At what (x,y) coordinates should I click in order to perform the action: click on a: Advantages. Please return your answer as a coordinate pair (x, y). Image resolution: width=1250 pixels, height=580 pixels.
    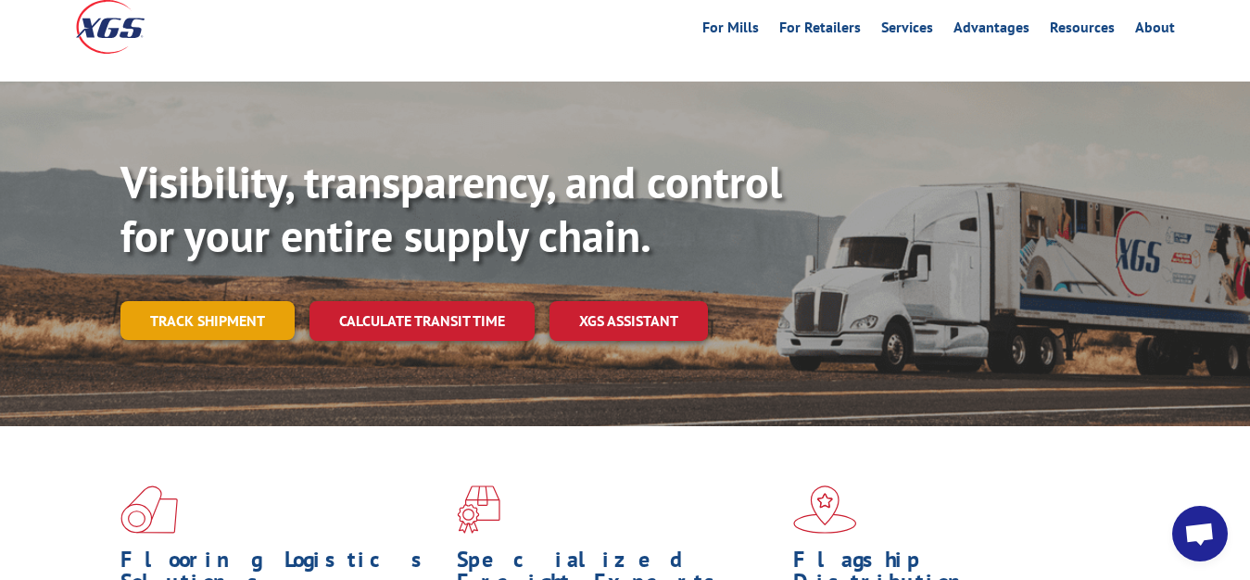
    Looking at the image, I should click on (991, 31).